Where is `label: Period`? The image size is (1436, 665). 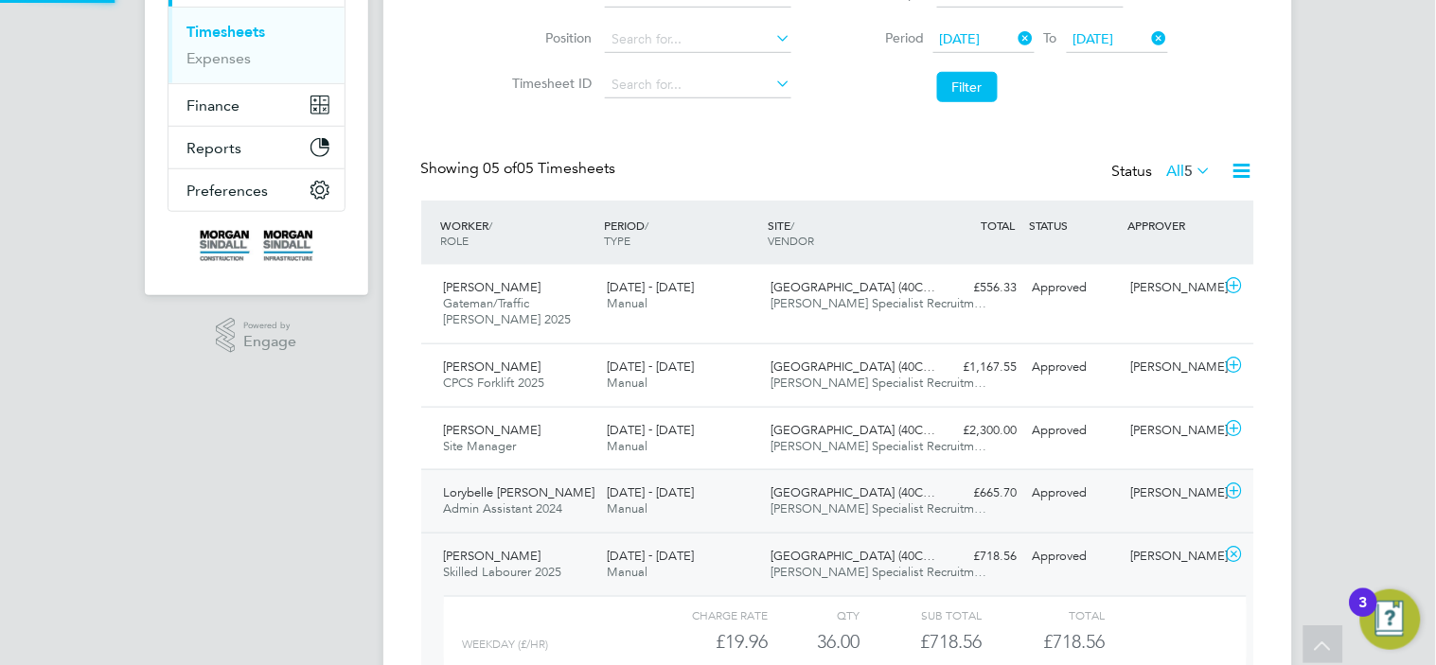
label: Period is located at coordinates (881, 38).